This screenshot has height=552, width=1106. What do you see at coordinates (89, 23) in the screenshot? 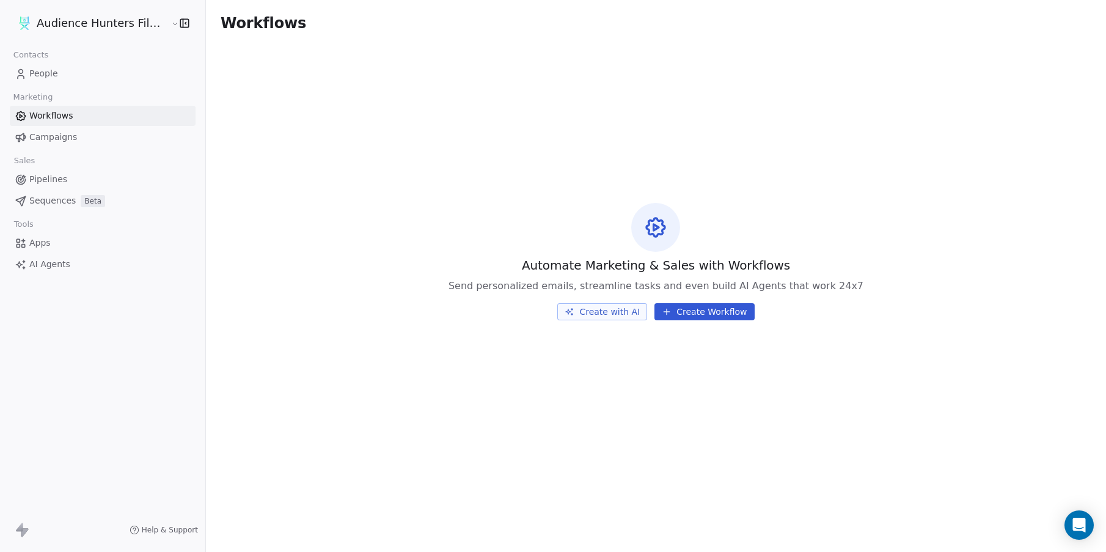
I see `button: Audience Hunters Film Festival` at bounding box center [89, 23].